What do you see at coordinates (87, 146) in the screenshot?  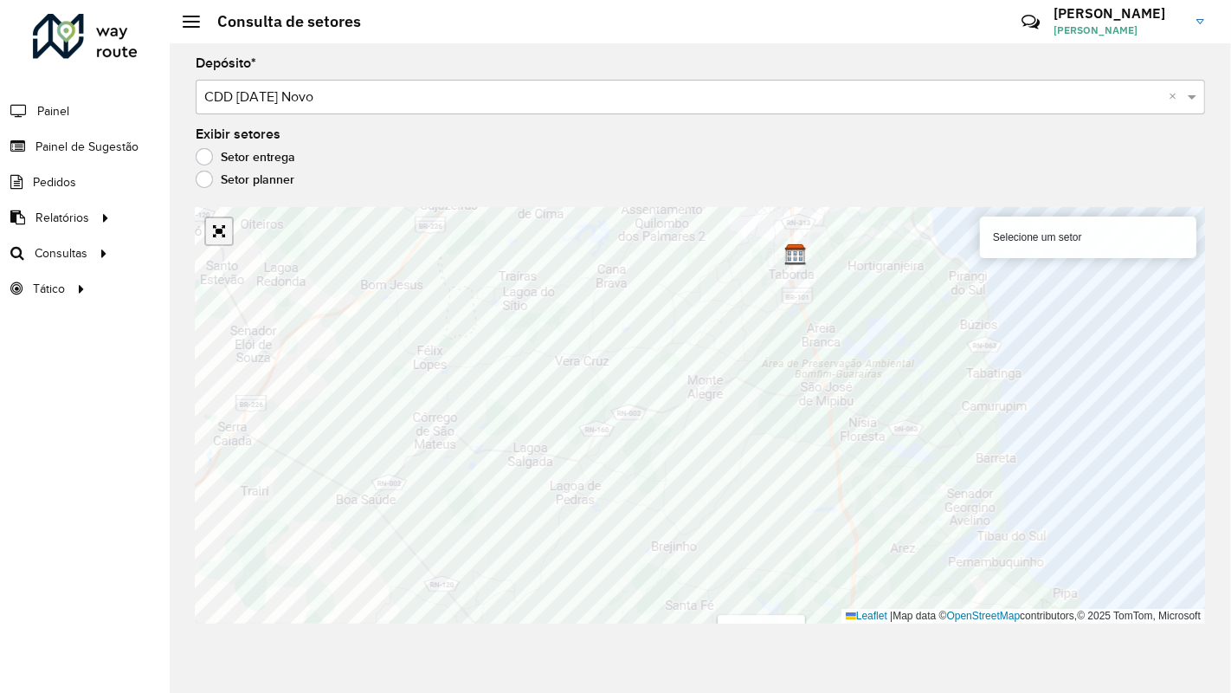 I see `span: Painel de Sugestão` at bounding box center [87, 146].